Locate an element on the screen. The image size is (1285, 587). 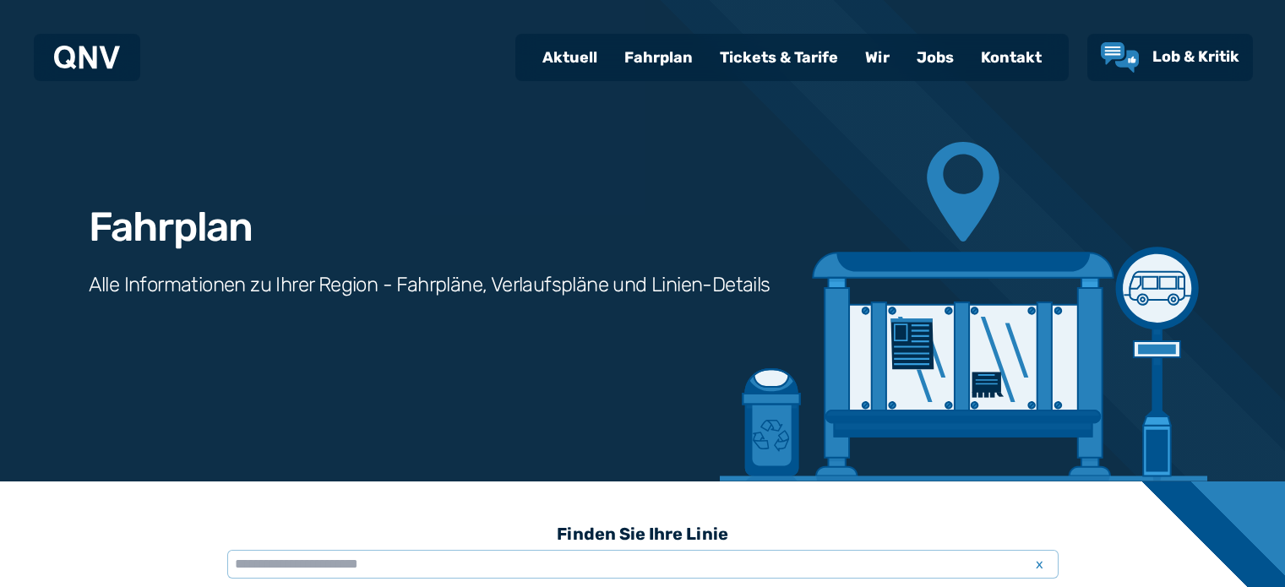
span: Lob & Kritik is located at coordinates (1195, 57).